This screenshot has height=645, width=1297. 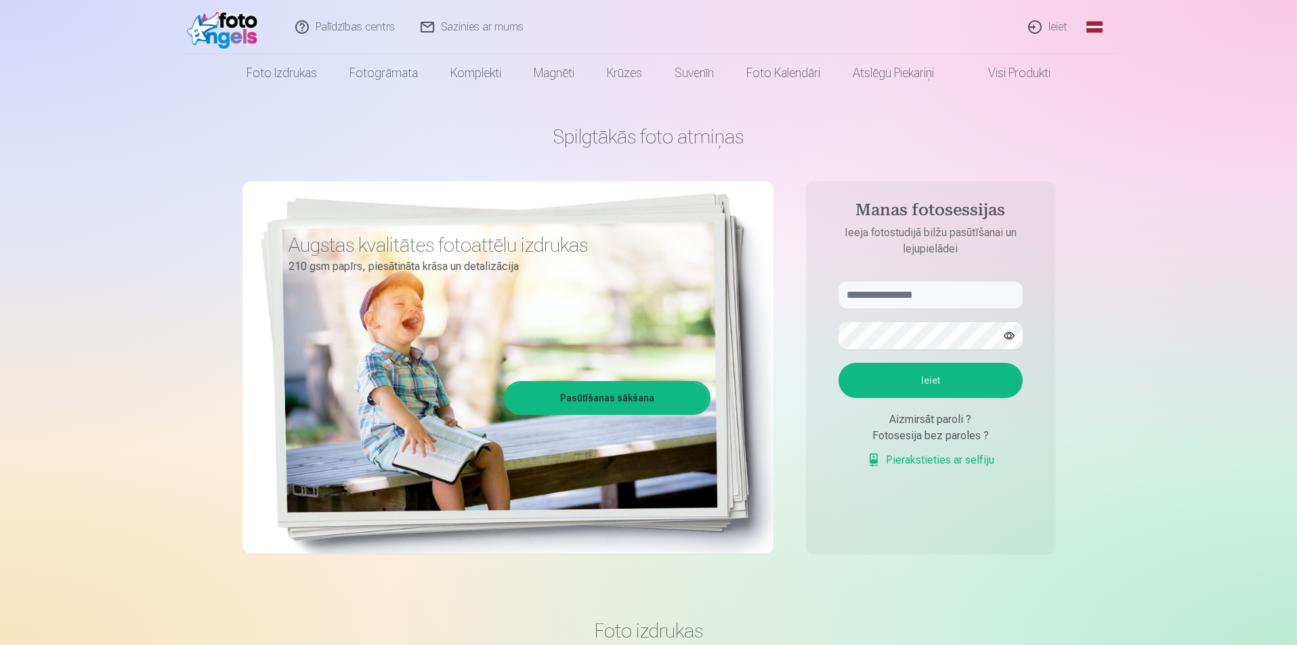 I want to click on a: Fotogrāmata, so click(x=383, y=73).